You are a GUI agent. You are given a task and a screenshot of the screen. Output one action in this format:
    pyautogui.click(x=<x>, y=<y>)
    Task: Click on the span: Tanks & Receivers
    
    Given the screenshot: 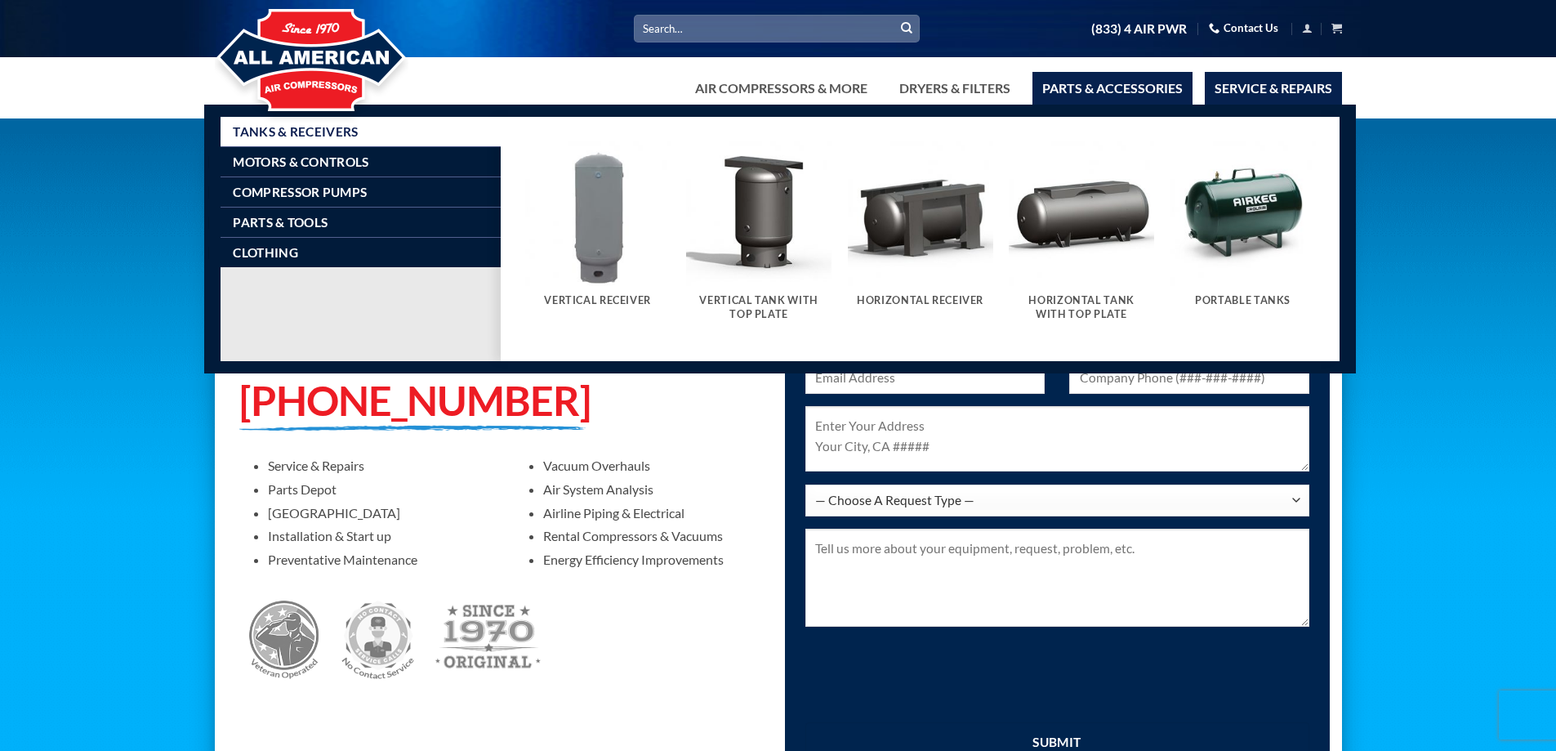 What is the action you would take?
    pyautogui.click(x=295, y=132)
    